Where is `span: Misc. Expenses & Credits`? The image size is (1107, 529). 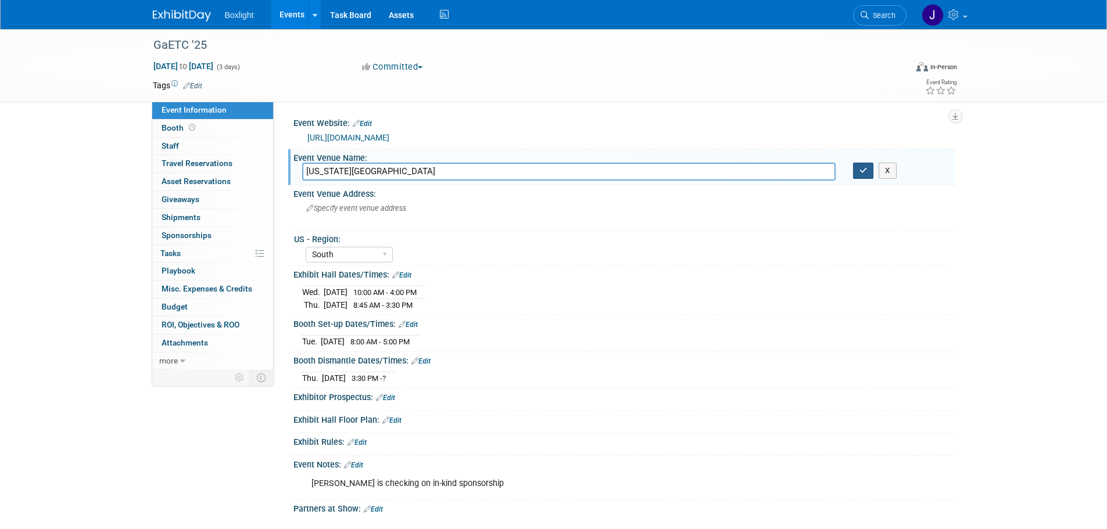
span: Misc. Expenses & Credits is located at coordinates (207, 289).